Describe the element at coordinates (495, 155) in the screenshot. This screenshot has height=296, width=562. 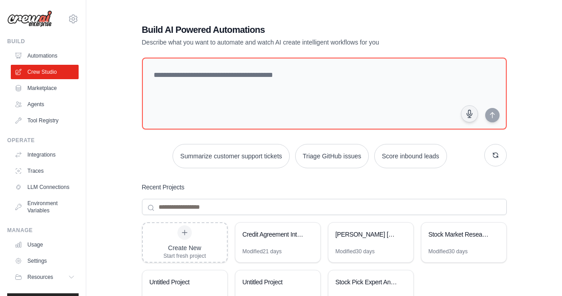
I see `button: Get new suggestions` at that location.